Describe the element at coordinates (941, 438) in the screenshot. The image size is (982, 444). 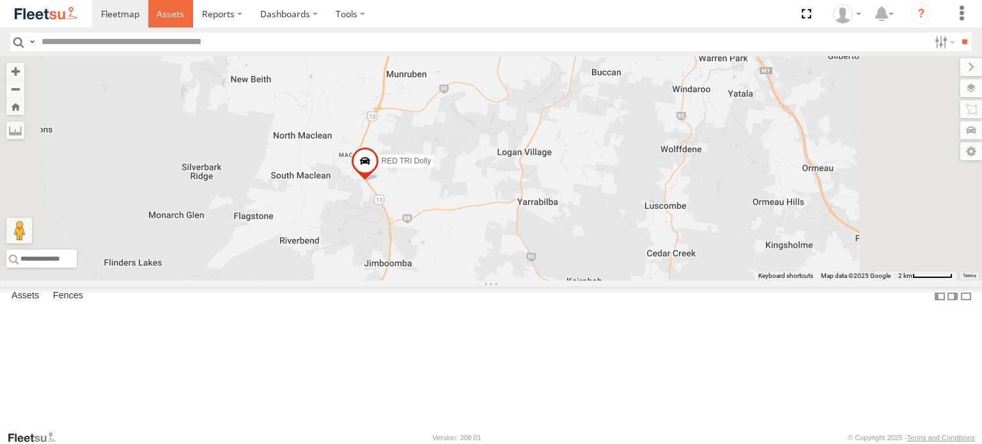
I see `a: Terms and Conditions` at that location.